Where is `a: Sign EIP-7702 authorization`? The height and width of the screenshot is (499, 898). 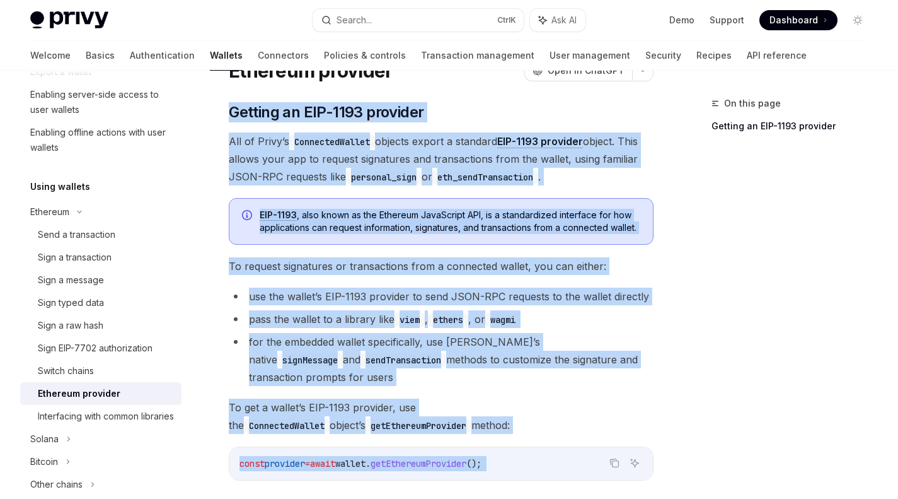
a: Sign EIP-7702 authorization is located at coordinates (101, 348).